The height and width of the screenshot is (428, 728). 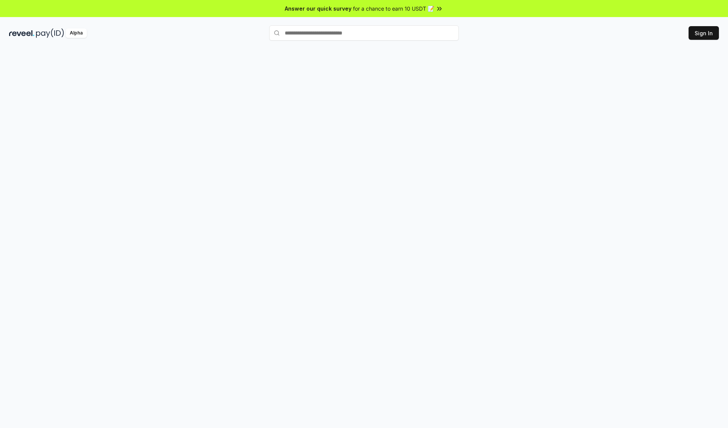 What do you see at coordinates (318, 8) in the screenshot?
I see `span: Answer our quick survey` at bounding box center [318, 8].